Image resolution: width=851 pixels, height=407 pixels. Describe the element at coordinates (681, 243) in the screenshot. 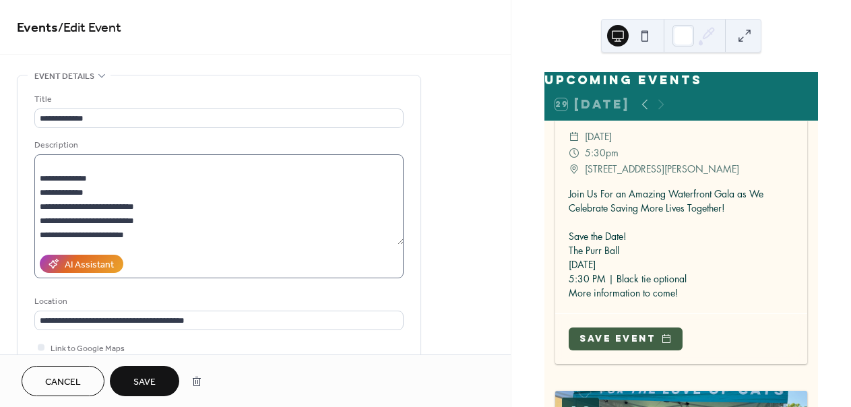

I see `div: Join Us For an Amazing Waterfront Gala as We Celebrate Saving More Lives Together! Save the Date!...` at that location.